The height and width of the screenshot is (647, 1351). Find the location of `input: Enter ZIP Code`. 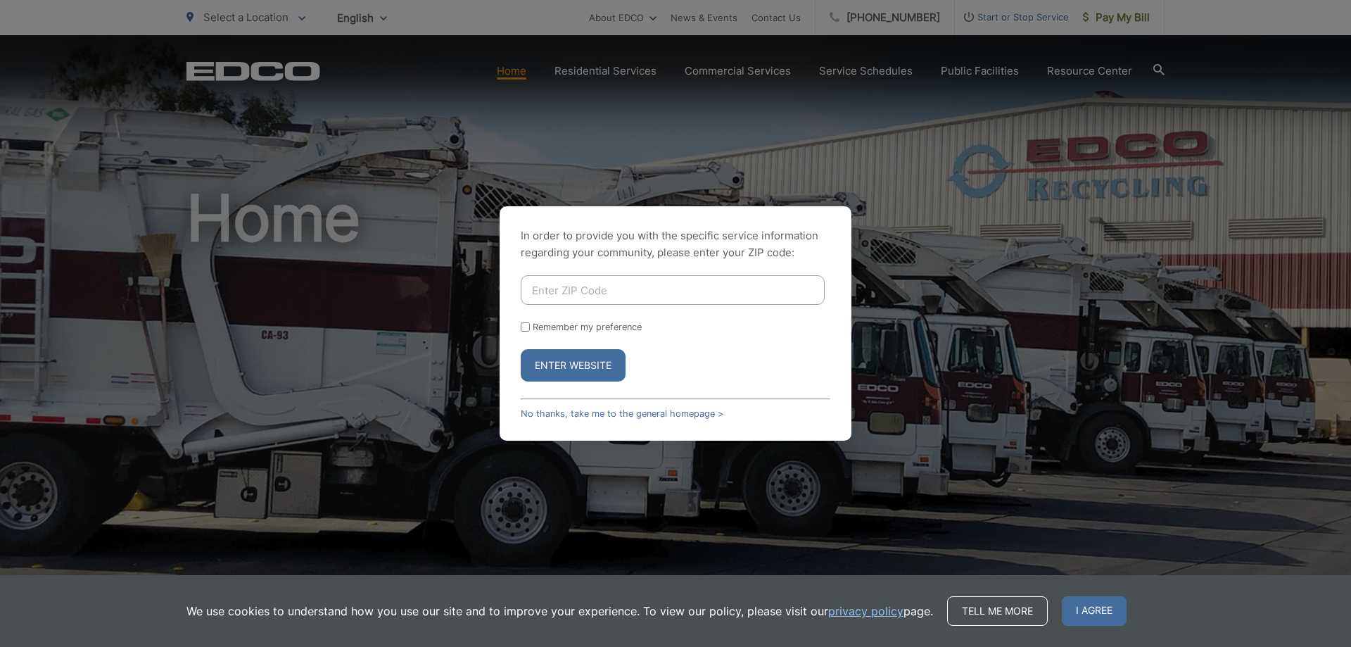

input: Enter ZIP Code is located at coordinates (673, 290).